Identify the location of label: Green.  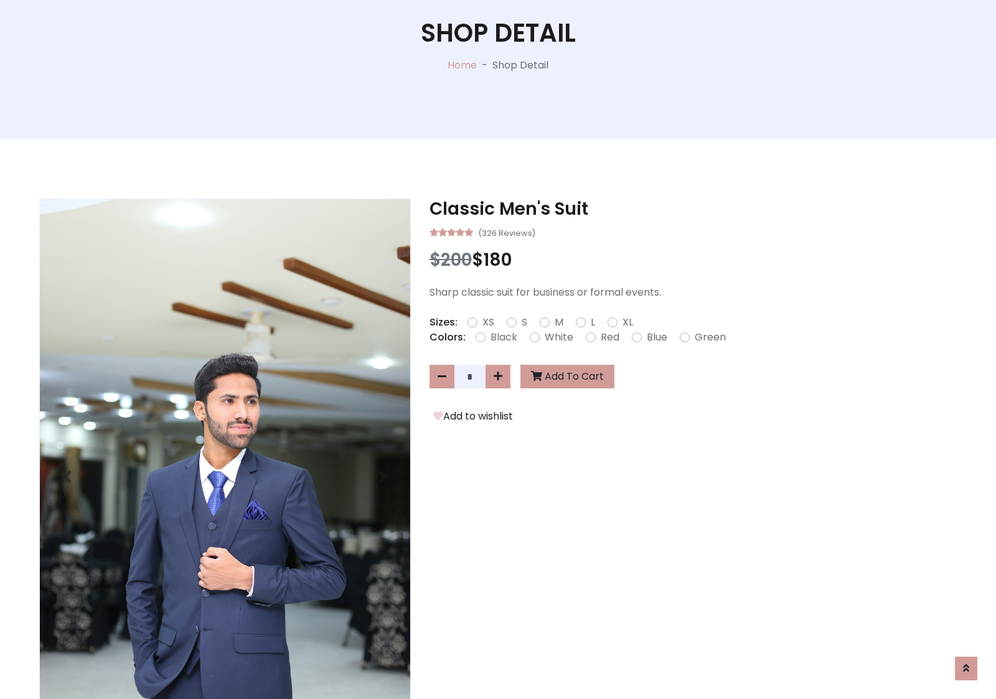
(710, 337).